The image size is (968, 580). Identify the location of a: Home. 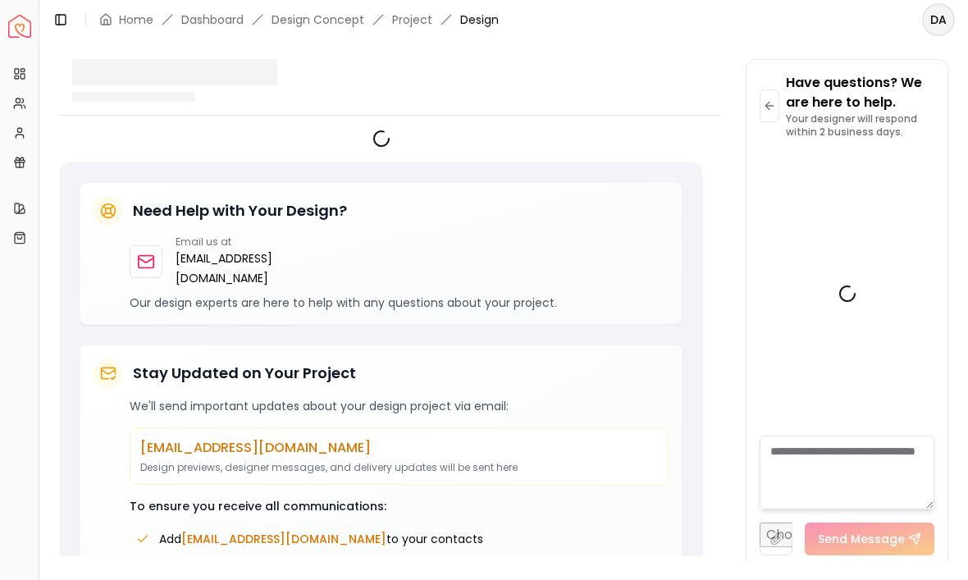
(136, 20).